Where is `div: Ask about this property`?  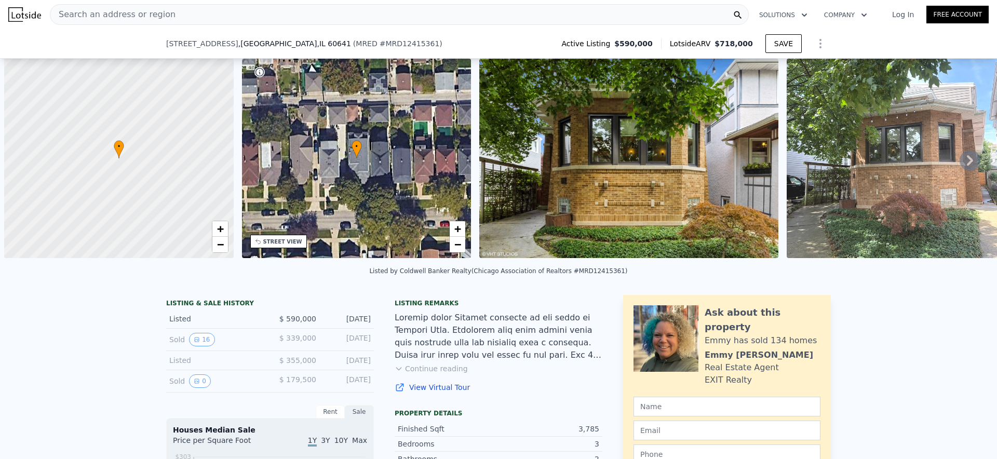
div: Ask about this property is located at coordinates (762, 320).